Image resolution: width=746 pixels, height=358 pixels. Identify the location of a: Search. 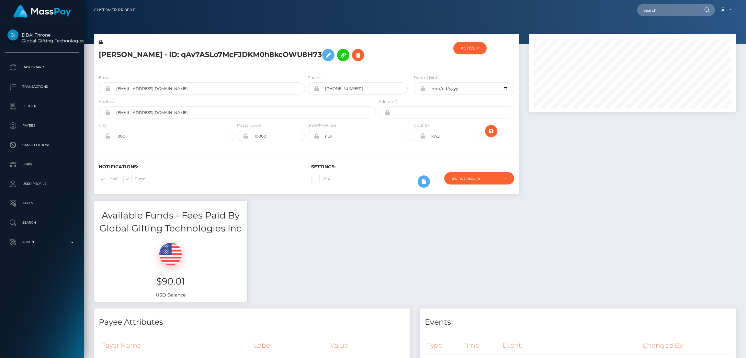
(42, 223).